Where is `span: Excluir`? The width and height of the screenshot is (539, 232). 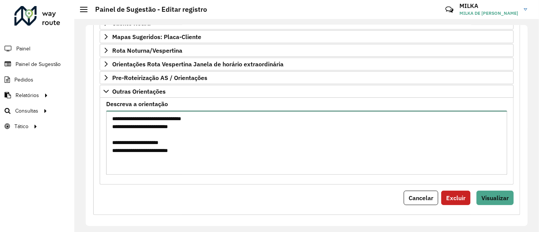 span: Excluir is located at coordinates (456, 198).